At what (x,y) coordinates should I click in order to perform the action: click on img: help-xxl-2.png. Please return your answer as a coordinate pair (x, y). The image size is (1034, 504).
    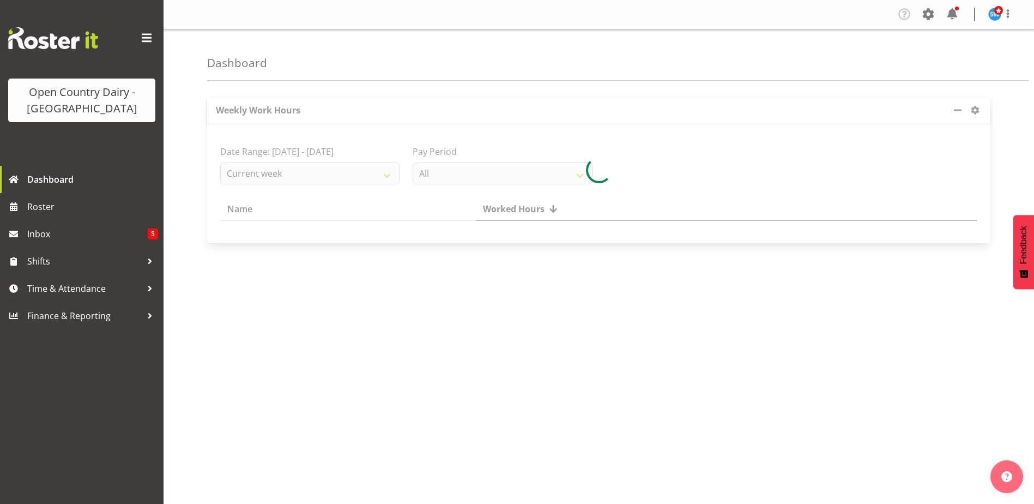
    Looking at the image, I should click on (1007, 477).